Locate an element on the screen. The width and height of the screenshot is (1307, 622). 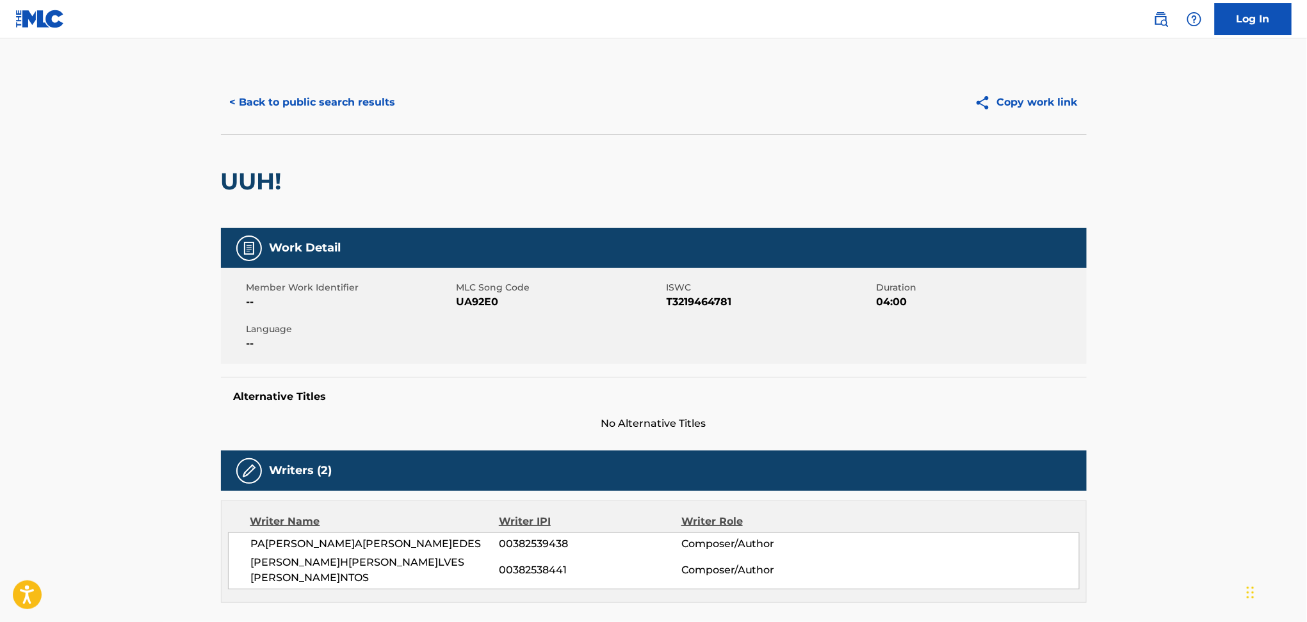
span: 00382538441 is located at coordinates (590, 570).